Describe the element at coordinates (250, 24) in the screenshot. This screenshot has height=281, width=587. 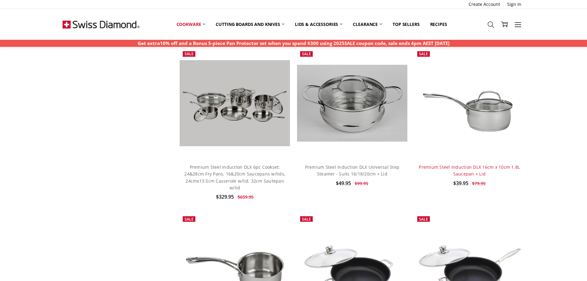
I see `a: Cutting boards and knives` at that location.